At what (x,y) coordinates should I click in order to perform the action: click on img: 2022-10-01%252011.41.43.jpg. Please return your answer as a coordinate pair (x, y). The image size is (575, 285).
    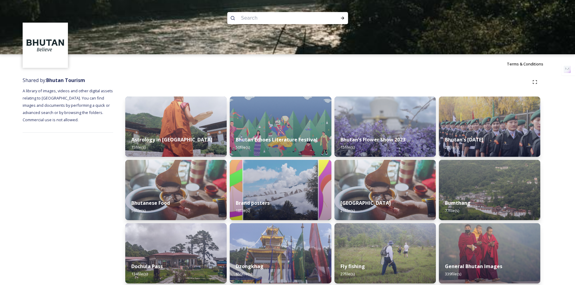
    Looking at the image, I should click on (176, 254).